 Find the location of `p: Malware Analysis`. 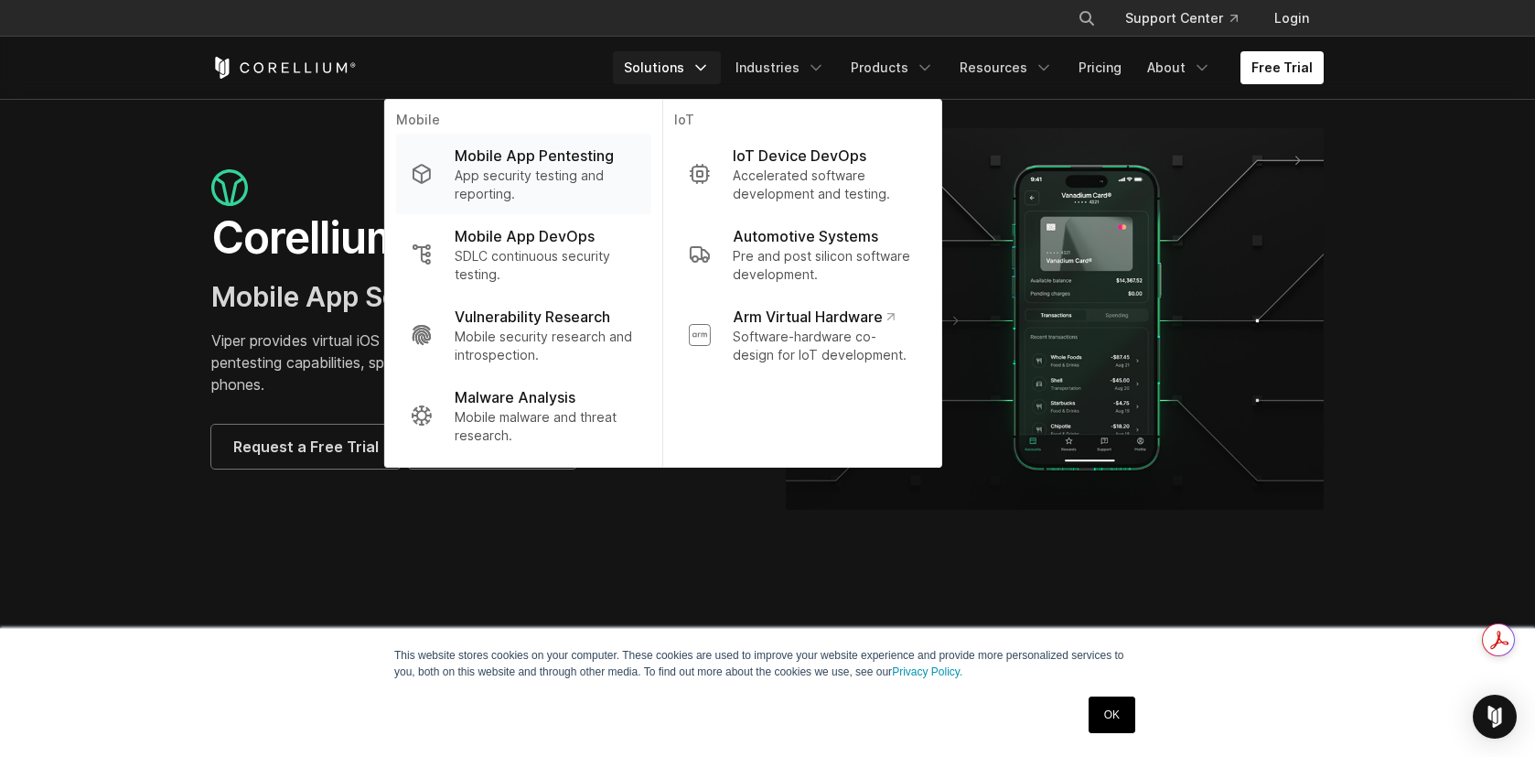

p: Malware Analysis is located at coordinates (515, 397).